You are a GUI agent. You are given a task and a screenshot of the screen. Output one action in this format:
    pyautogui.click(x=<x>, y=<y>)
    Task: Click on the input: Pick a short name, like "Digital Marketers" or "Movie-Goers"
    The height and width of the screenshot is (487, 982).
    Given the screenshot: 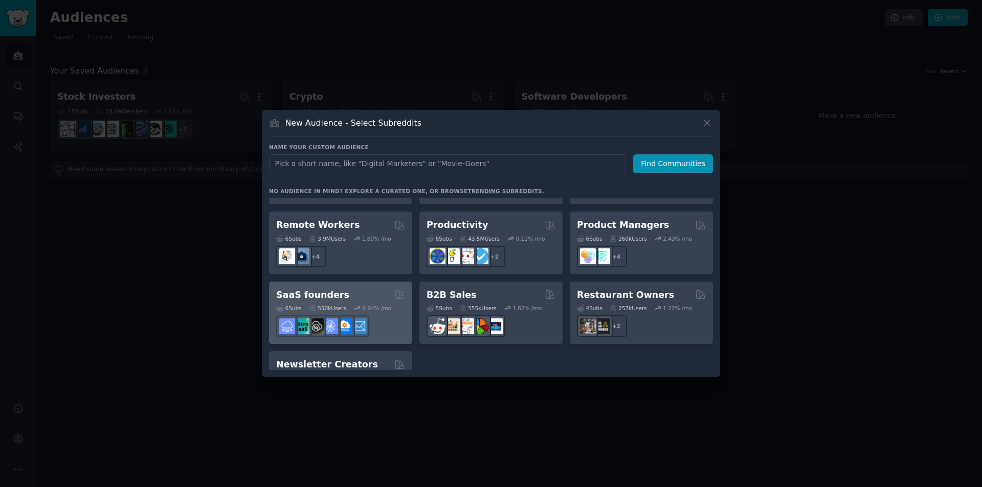 What is the action you would take?
    pyautogui.click(x=447, y=164)
    